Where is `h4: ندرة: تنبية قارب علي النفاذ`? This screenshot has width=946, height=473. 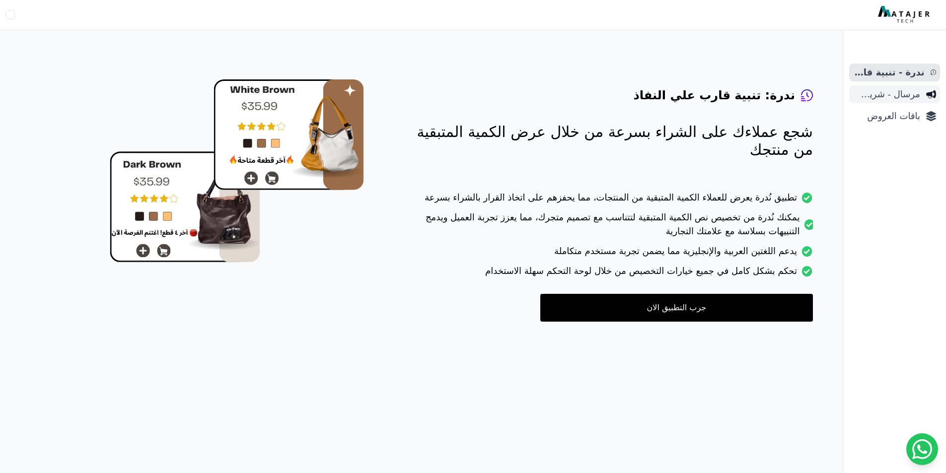 h4: ندرة: تنبية قارب علي النفاذ is located at coordinates (714, 95).